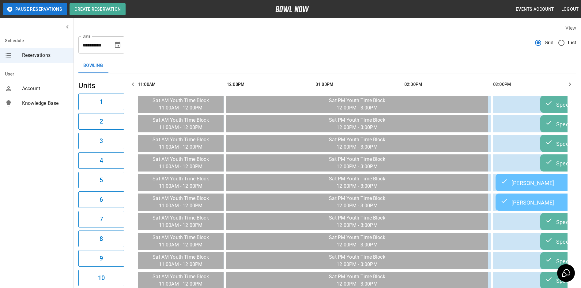 The height and width of the screenshot is (288, 581). I want to click on button: Events Account, so click(535, 9).